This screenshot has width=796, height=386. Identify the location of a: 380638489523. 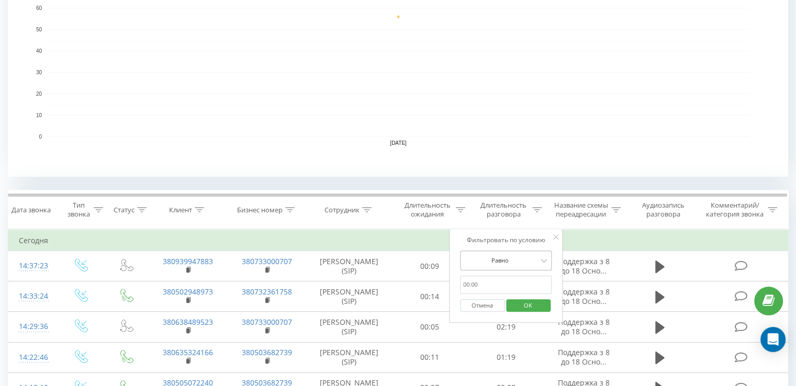
(188, 322).